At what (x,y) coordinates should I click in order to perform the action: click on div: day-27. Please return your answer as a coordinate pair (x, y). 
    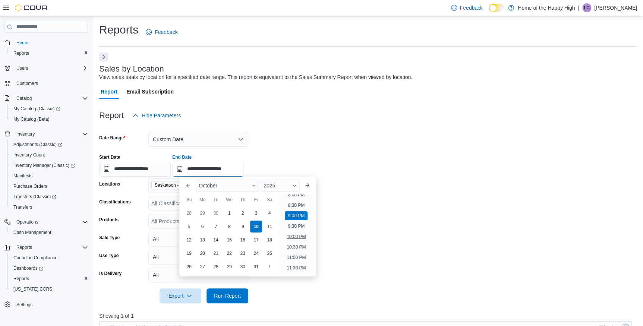
    Looking at the image, I should click on (202, 267).